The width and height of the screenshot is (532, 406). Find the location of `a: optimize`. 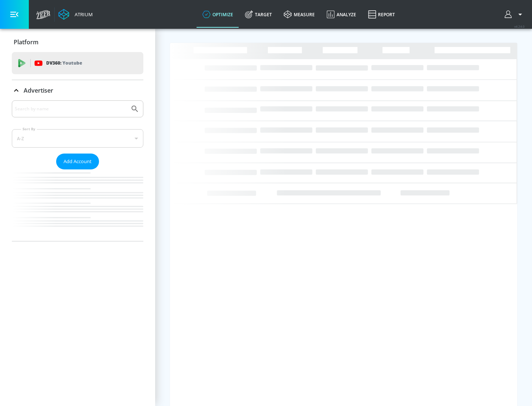

a: optimize is located at coordinates (217, 14).